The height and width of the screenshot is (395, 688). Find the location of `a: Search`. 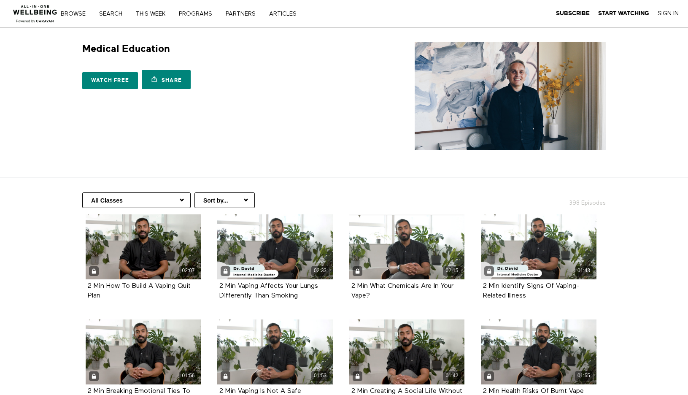

a: Search is located at coordinates (114, 14).